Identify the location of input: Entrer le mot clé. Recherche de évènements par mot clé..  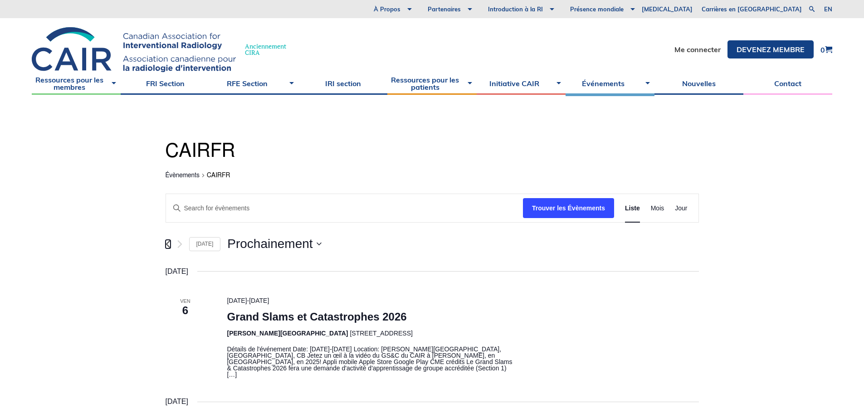
(344, 208).